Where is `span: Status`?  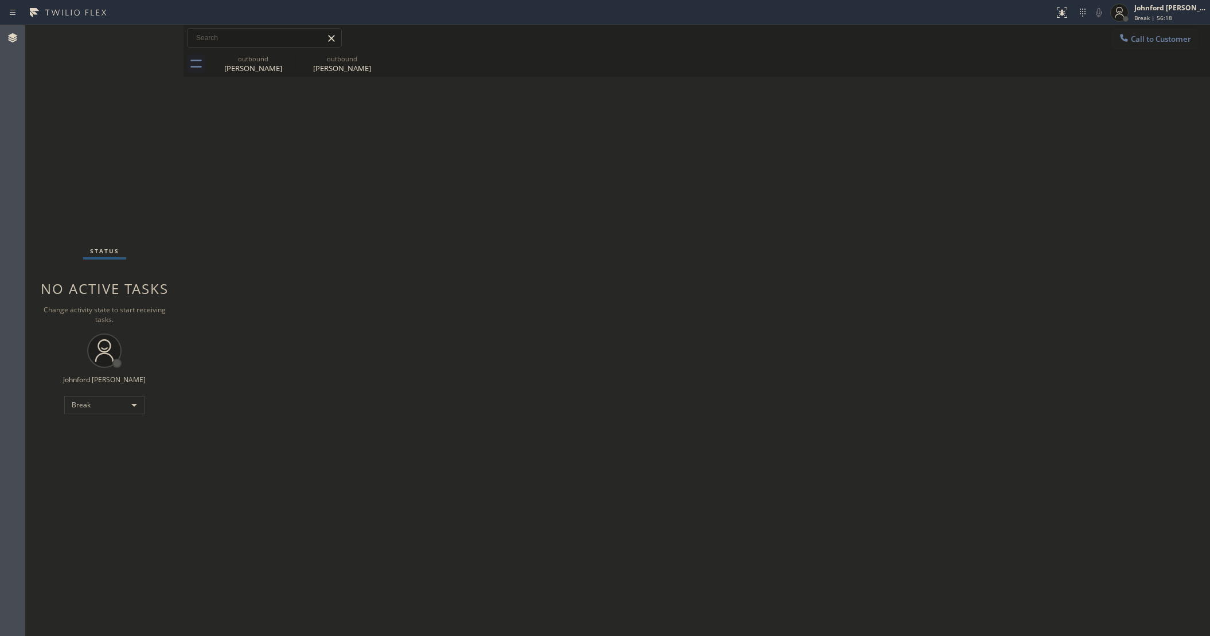 span: Status is located at coordinates (104, 251).